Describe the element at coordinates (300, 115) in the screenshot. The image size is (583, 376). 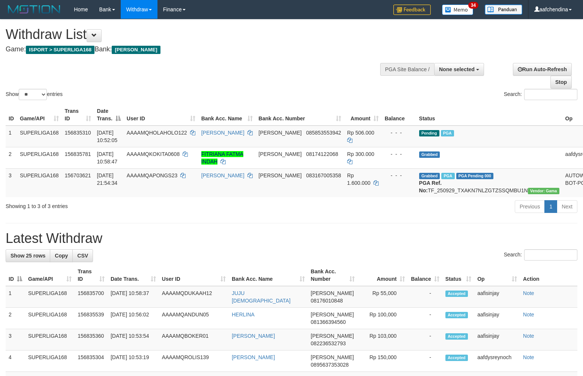
I see `th: Bank Acc. Number: activate to sort column ascending` at that location.